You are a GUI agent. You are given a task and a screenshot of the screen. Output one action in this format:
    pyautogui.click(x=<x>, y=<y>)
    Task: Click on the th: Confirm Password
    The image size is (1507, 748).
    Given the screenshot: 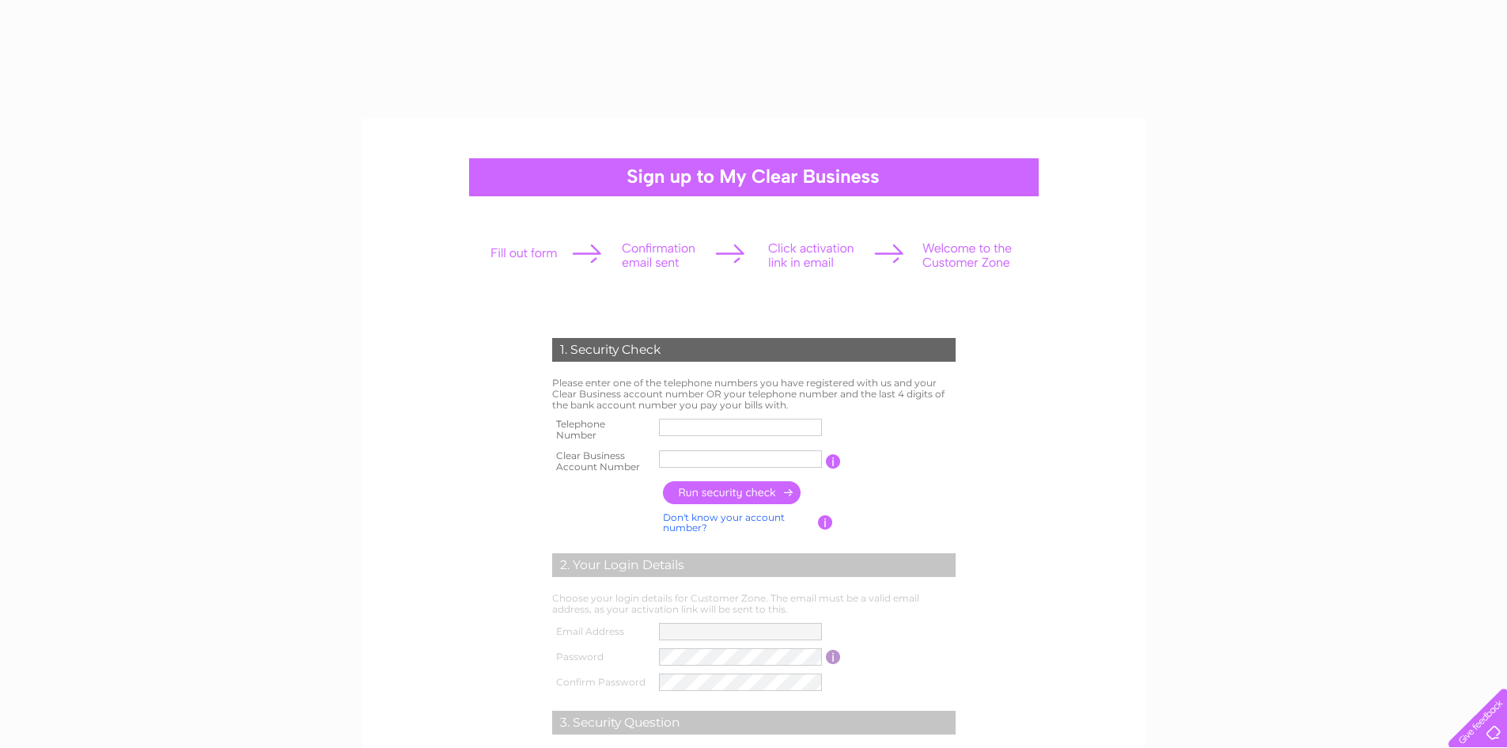 What is the action you would take?
    pyautogui.click(x=602, y=682)
    